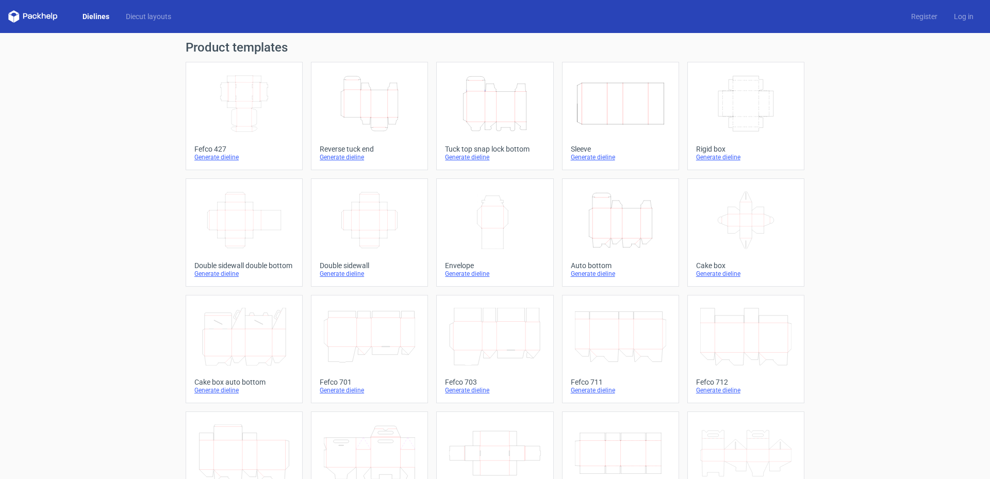 Image resolution: width=990 pixels, height=479 pixels. What do you see at coordinates (495, 149) in the screenshot?
I see `div: Tuck top snap lock bottom` at bounding box center [495, 149].